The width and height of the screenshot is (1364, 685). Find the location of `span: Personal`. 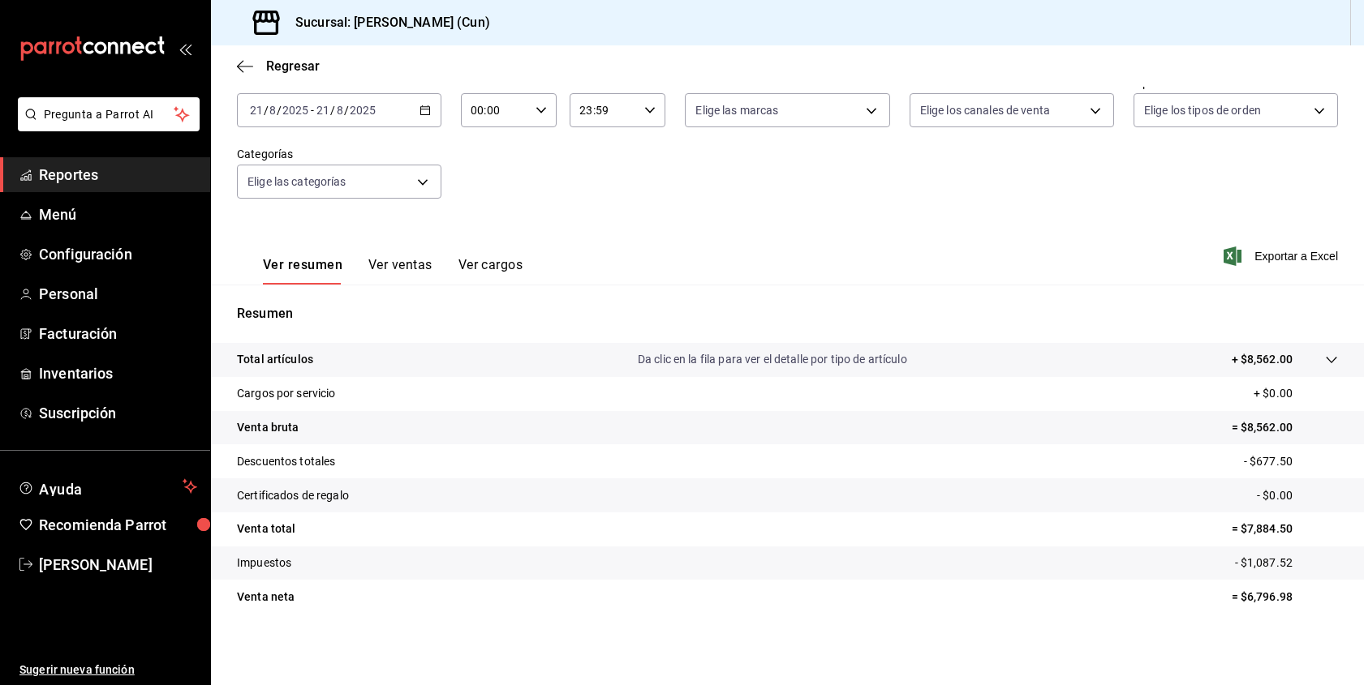

span: Personal is located at coordinates (118, 294).